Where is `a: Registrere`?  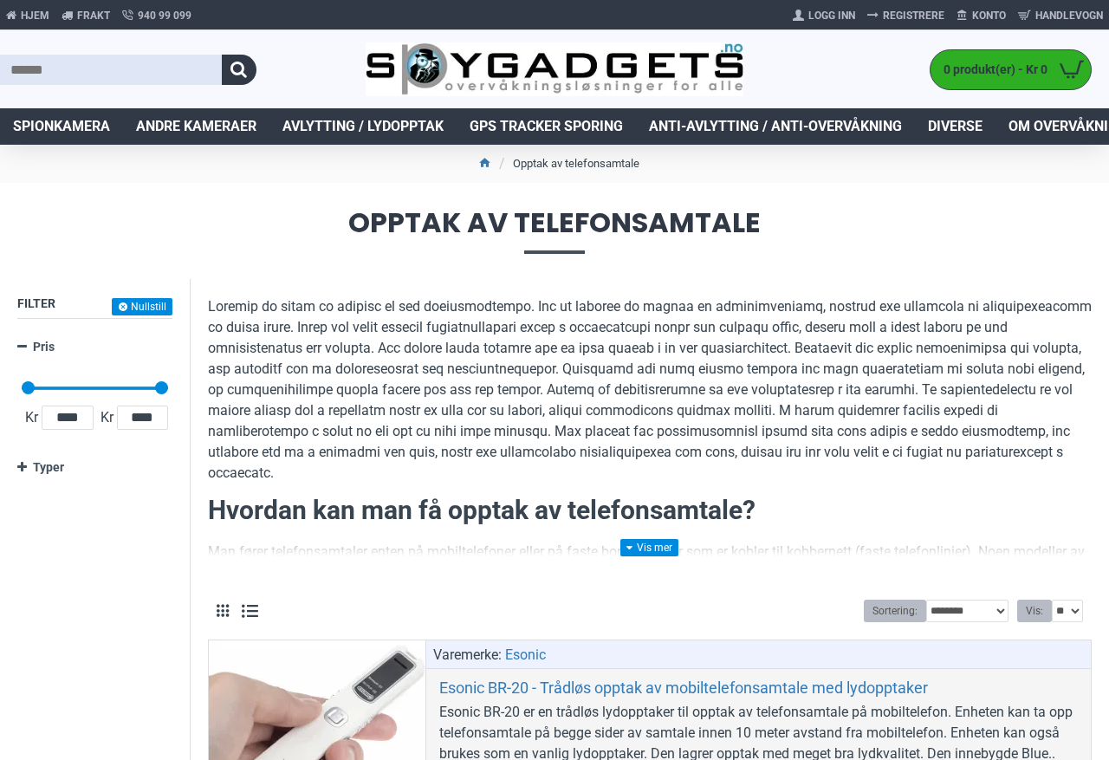
a: Registrere is located at coordinates (905, 16).